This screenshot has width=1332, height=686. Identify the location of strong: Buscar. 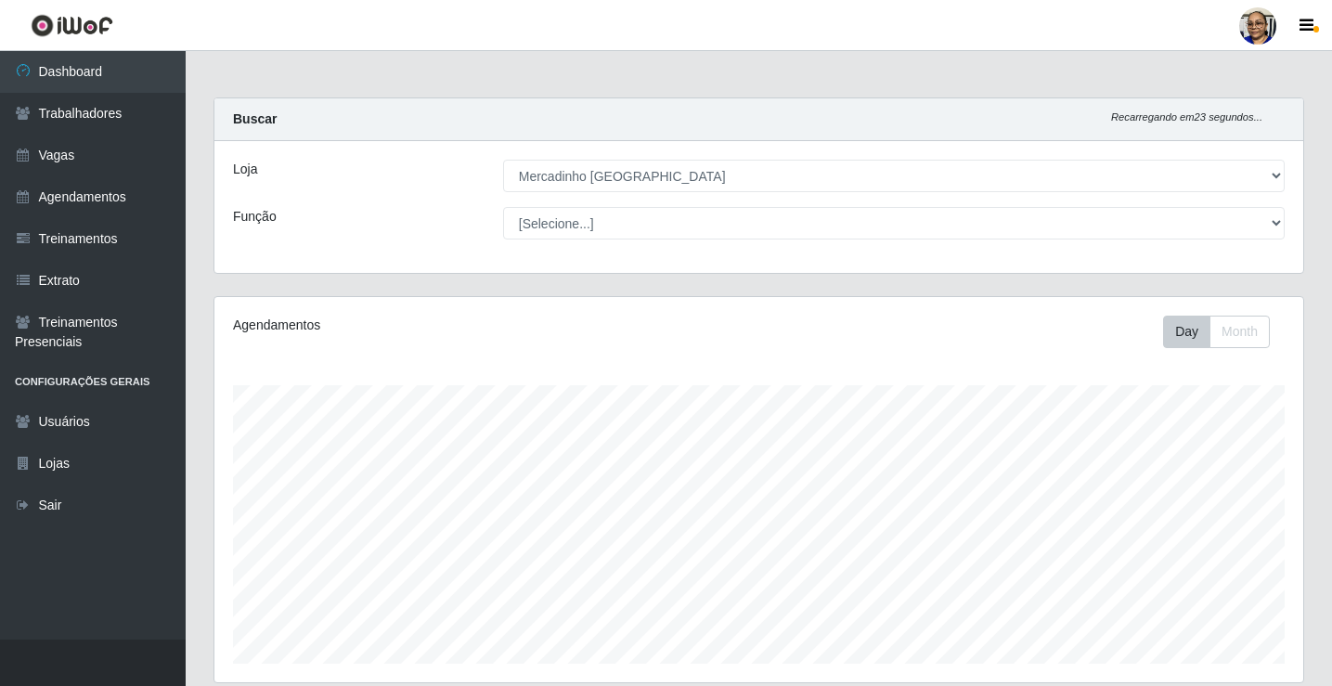
(254, 119).